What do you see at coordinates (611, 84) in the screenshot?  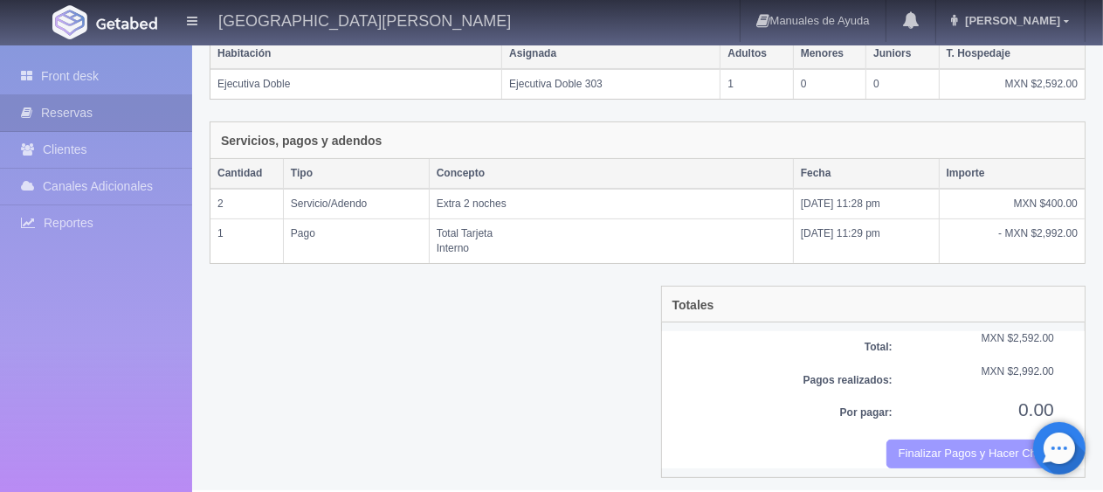 I see `td: Ejecutiva Doble 303` at bounding box center [611, 84].